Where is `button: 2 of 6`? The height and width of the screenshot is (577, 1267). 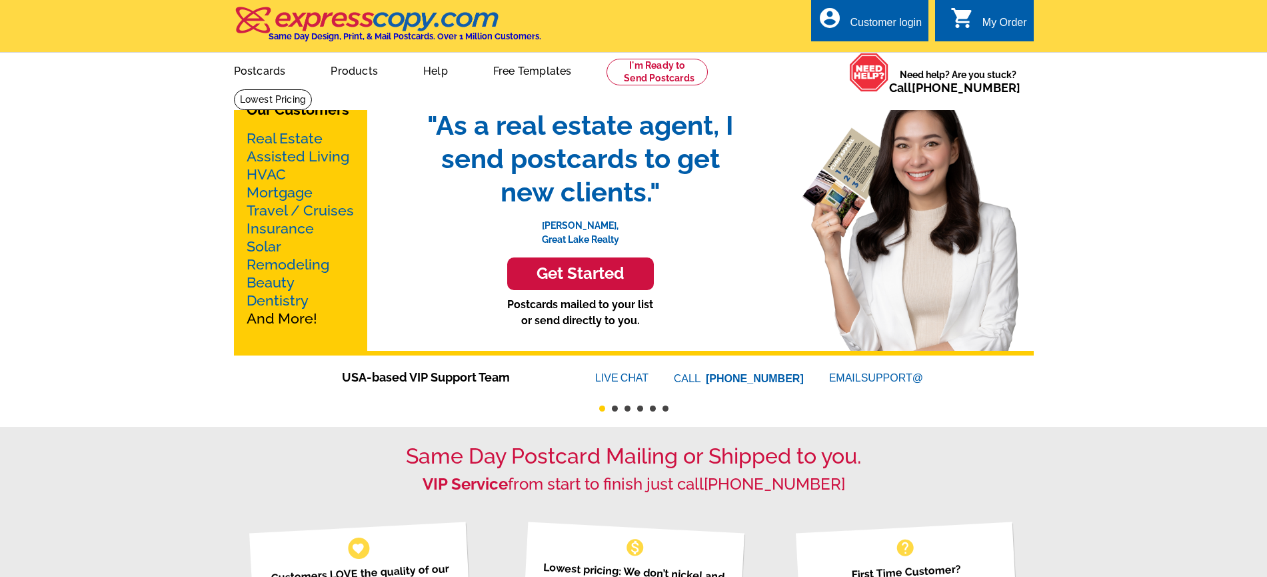 button: 2 of 6 is located at coordinates (615, 408).